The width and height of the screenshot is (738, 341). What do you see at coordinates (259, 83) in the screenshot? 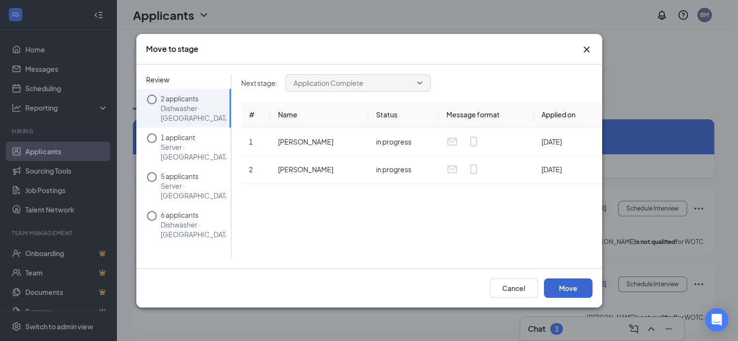
I see `p: Next stage :` at bounding box center [259, 83].